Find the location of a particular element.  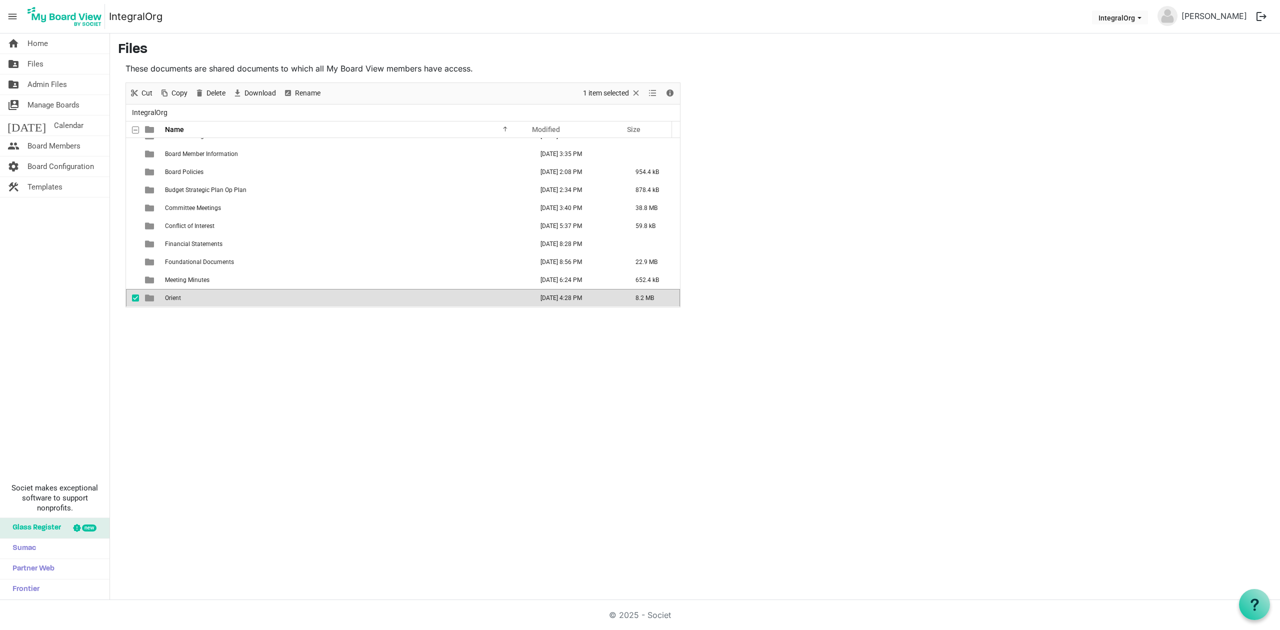

span: people is located at coordinates (14, 146).